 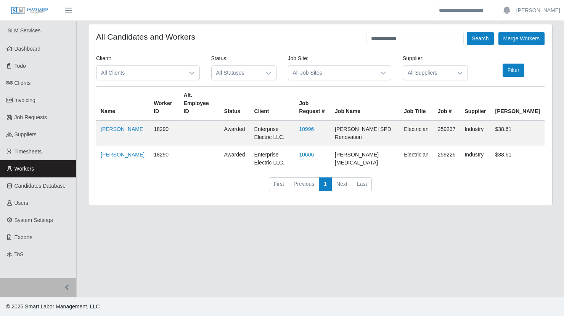 I want to click on th: Job Request #, so click(x=312, y=104).